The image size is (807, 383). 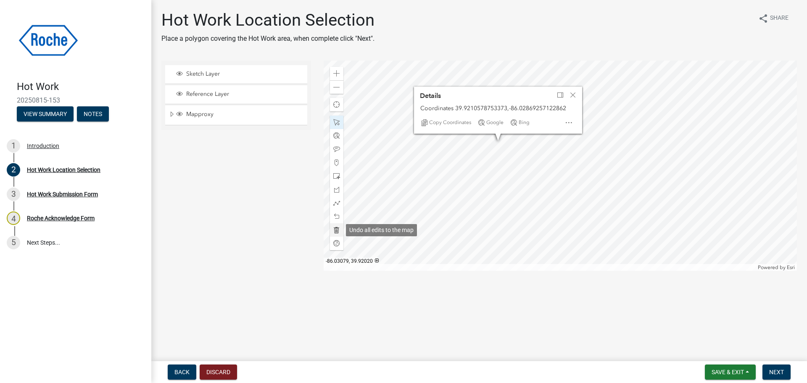 What do you see at coordinates (268, 39) in the screenshot?
I see `p: Place a polygon covering the Hot Work area, when complete click "Next".` at bounding box center [268, 39].